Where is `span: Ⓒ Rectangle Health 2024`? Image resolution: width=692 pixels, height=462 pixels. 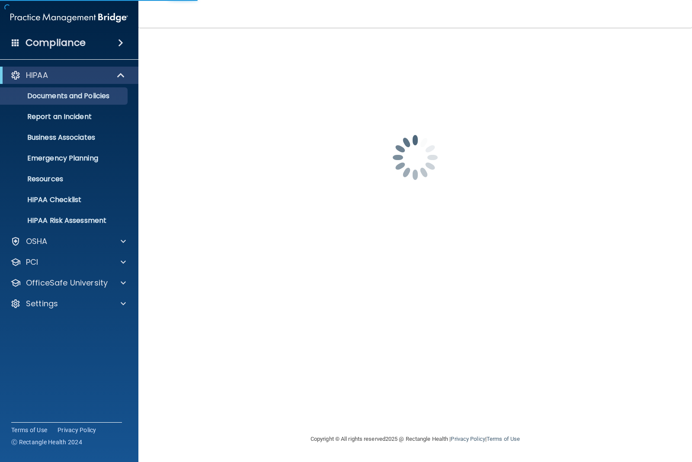 span: Ⓒ Rectangle Health 2024 is located at coordinates (47, 442).